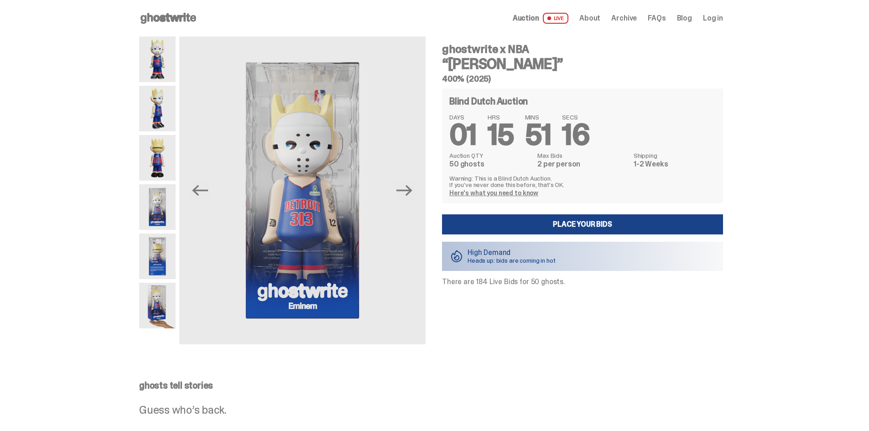 Image resolution: width=869 pixels, height=431 pixels. I want to click on dd: 2 per person, so click(583, 164).